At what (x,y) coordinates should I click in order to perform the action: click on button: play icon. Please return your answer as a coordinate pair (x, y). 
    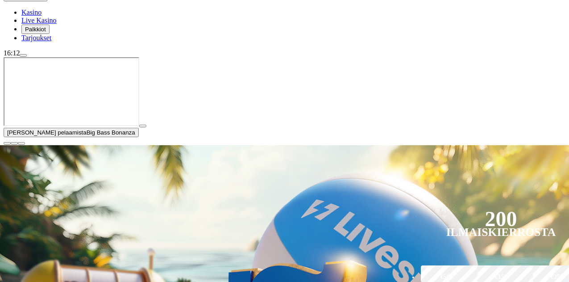
    Looking at the image, I should click on (143, 126).